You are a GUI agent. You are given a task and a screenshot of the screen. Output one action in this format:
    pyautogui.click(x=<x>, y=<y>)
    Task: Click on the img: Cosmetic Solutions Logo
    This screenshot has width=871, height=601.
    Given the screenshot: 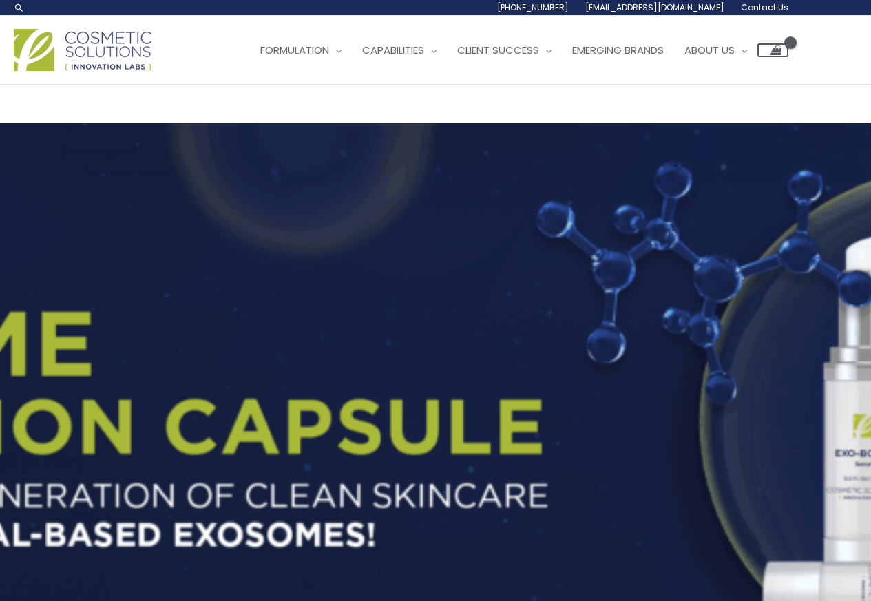 What is the action you would take?
    pyautogui.click(x=83, y=50)
    